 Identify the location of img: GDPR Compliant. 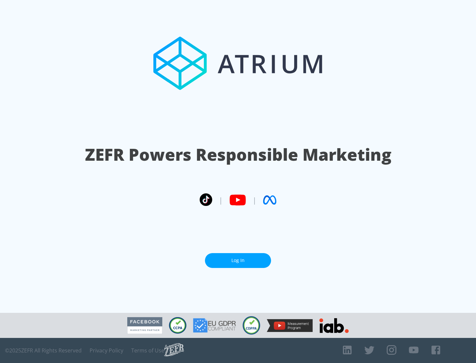
(214, 326).